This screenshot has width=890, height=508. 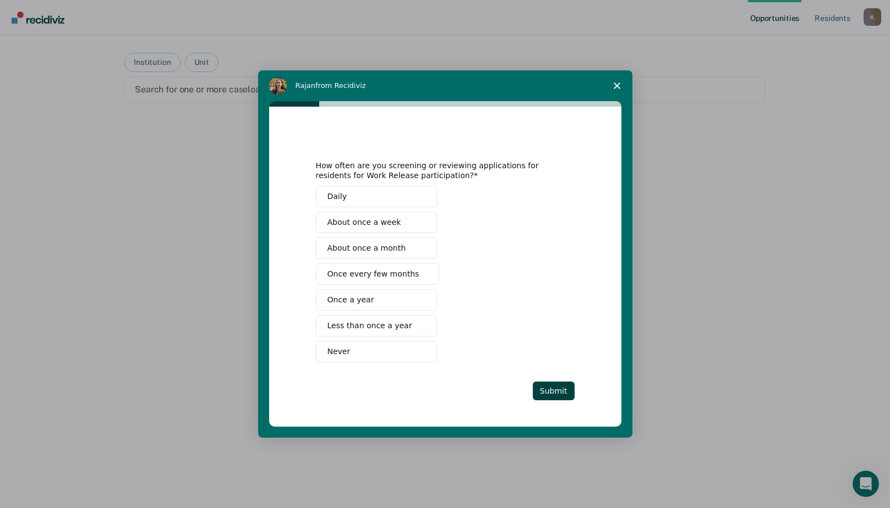 What do you see at coordinates (437, 171) in the screenshot?
I see `div: How often are you screening or reviewing applications for residents for Work Release participation?` at bounding box center [437, 171].